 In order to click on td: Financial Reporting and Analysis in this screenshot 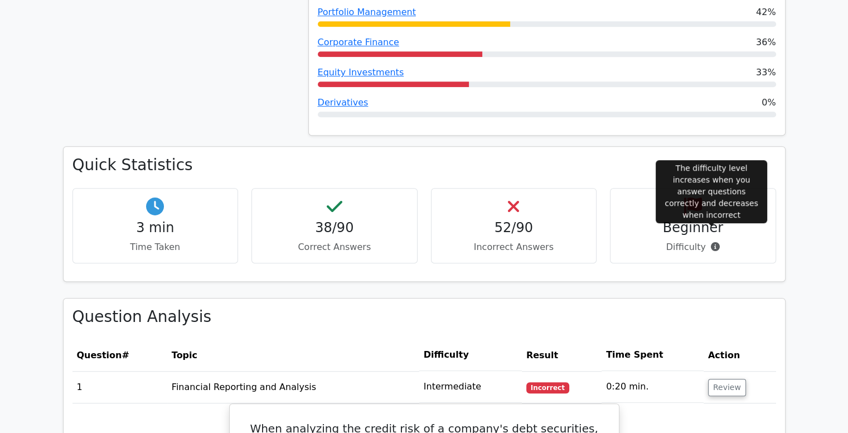, I will do `click(293, 386)`.